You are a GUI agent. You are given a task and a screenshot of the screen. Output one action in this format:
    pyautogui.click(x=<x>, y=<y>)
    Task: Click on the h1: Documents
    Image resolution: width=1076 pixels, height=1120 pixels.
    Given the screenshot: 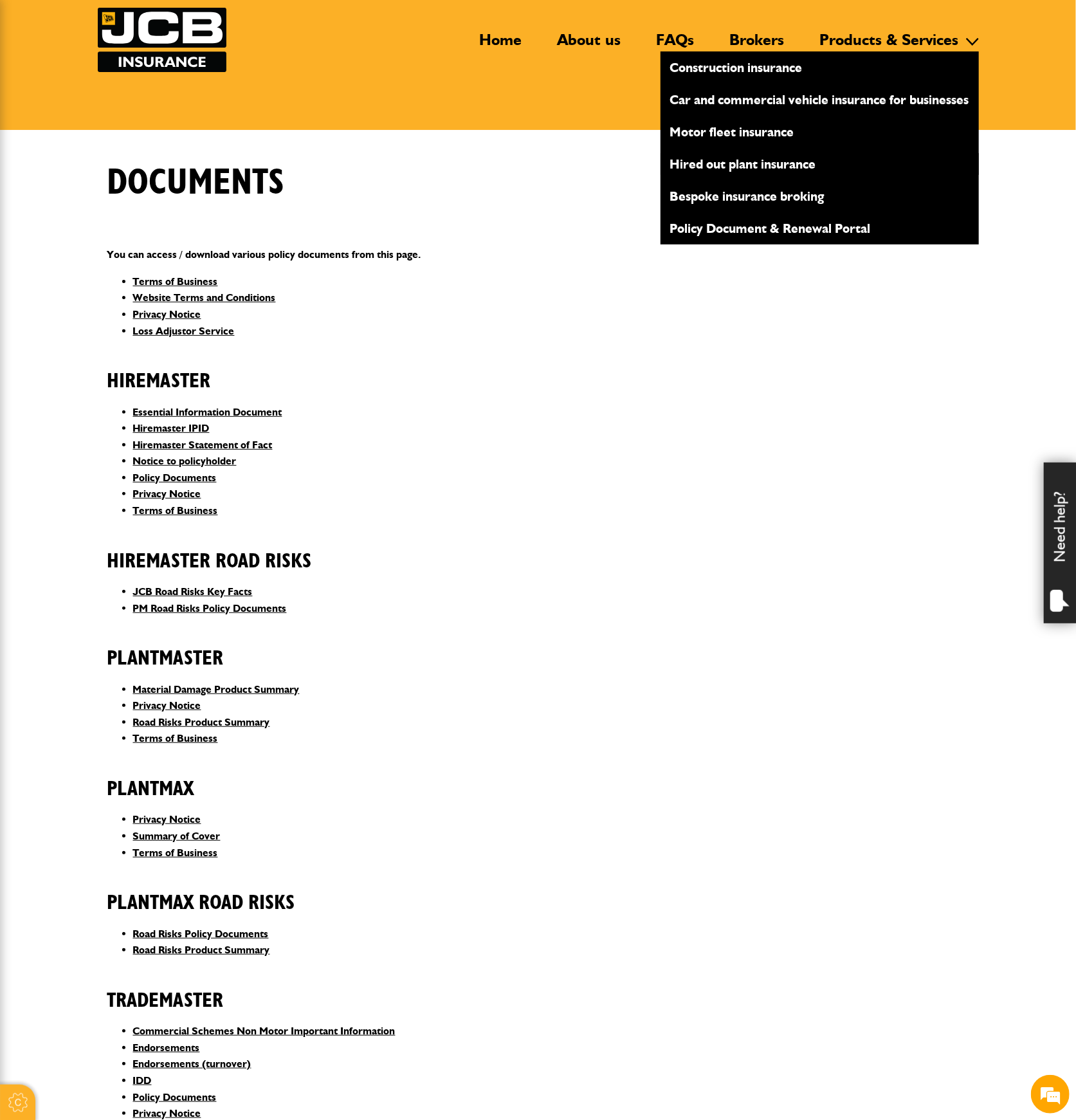 What is the action you would take?
    pyautogui.click(x=196, y=183)
    